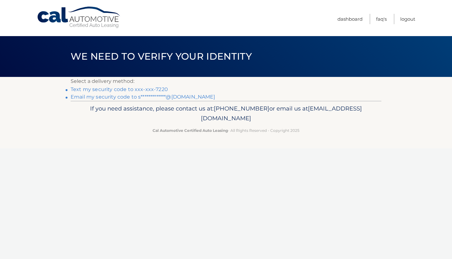  What do you see at coordinates (119, 89) in the screenshot?
I see `a: Text my security code to xxx-xxx-7220` at bounding box center [119, 89].